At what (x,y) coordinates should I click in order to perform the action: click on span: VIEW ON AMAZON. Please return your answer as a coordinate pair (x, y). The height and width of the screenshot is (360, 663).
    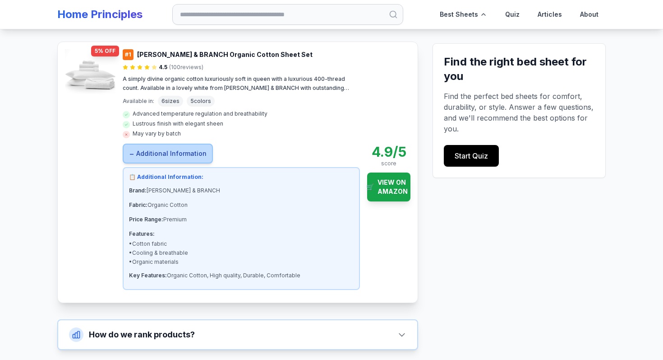
    Looking at the image, I should click on (393, 187).